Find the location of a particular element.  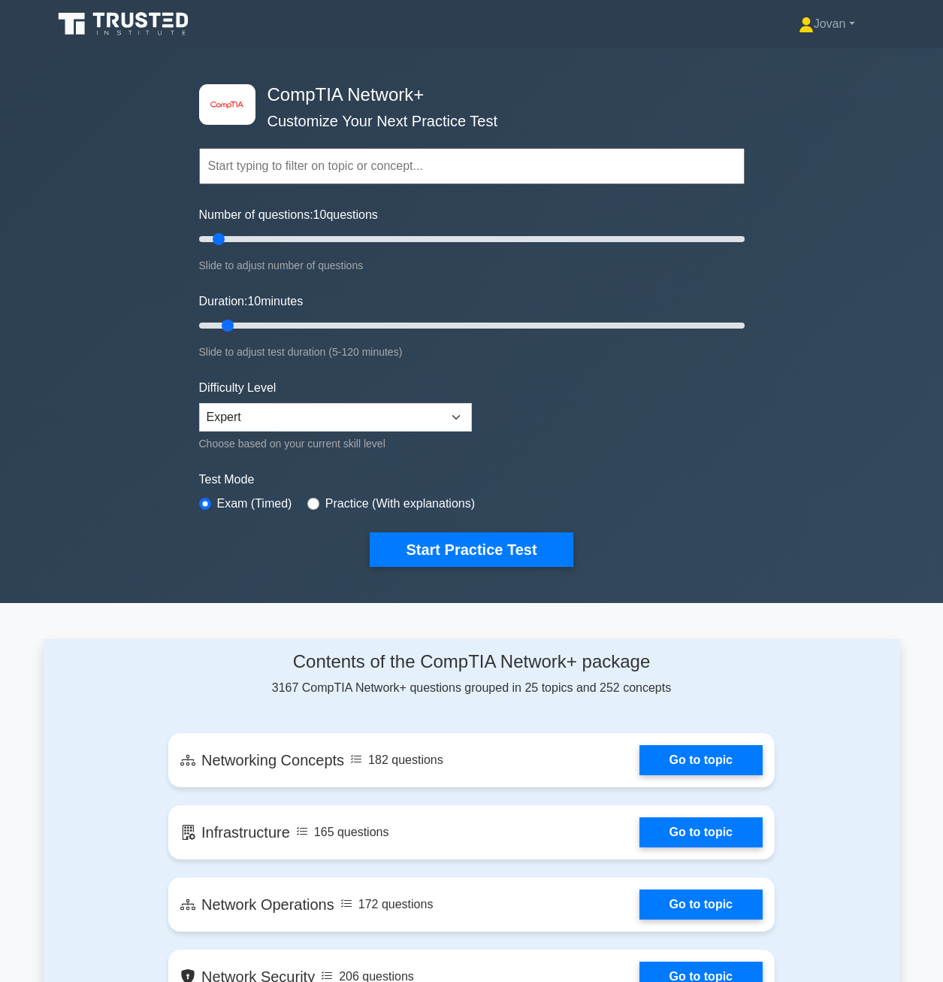

label: Test Mode is located at coordinates (472, 480).